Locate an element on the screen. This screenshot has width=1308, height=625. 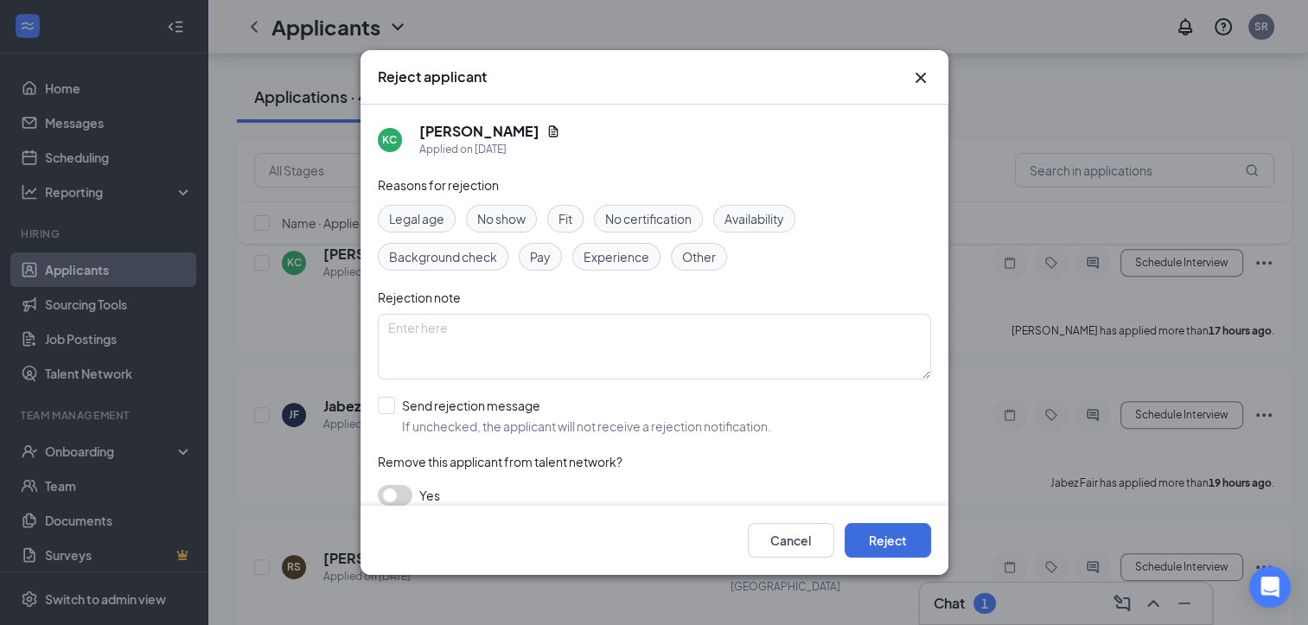
svg: Cross is located at coordinates (921, 78).